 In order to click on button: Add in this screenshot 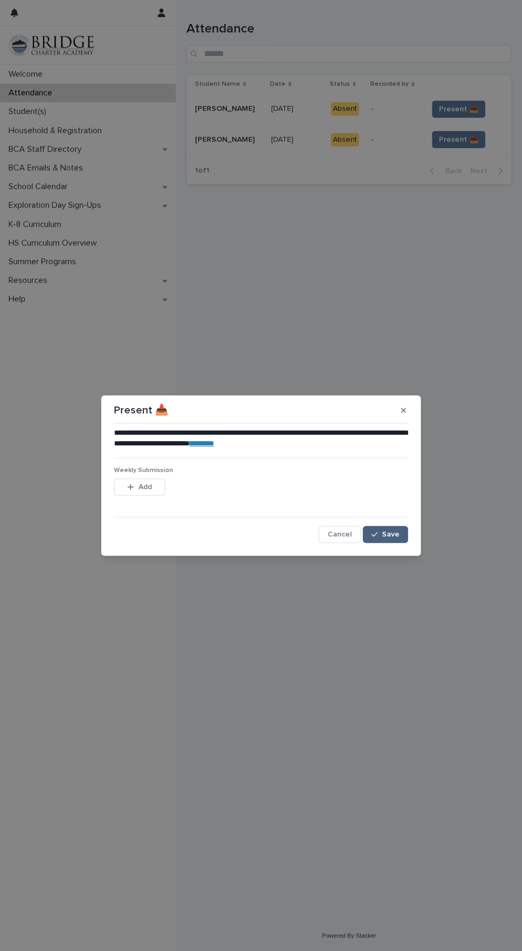, I will do `click(140, 487)`.